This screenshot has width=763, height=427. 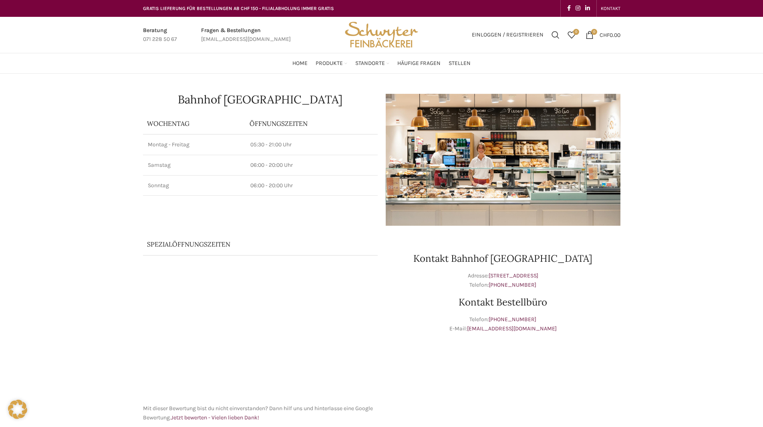 What do you see at coordinates (300, 63) in the screenshot?
I see `a: Home` at bounding box center [300, 63].